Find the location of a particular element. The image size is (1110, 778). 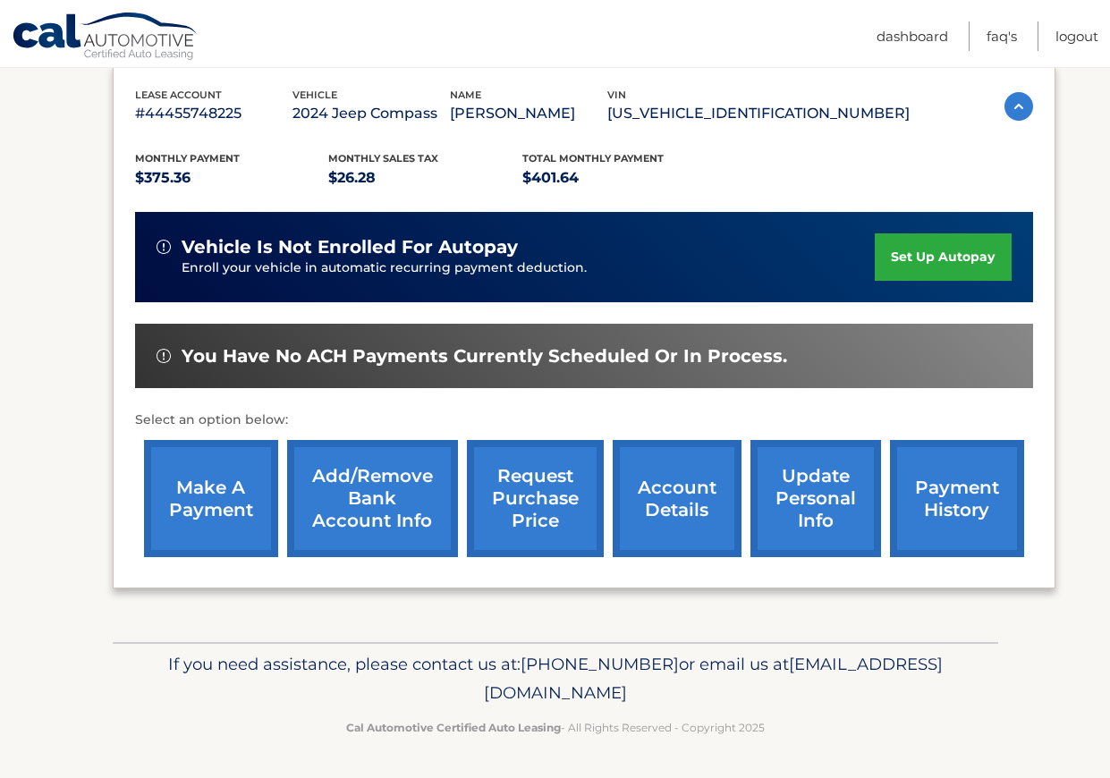

a: Logout is located at coordinates (1077, 36).